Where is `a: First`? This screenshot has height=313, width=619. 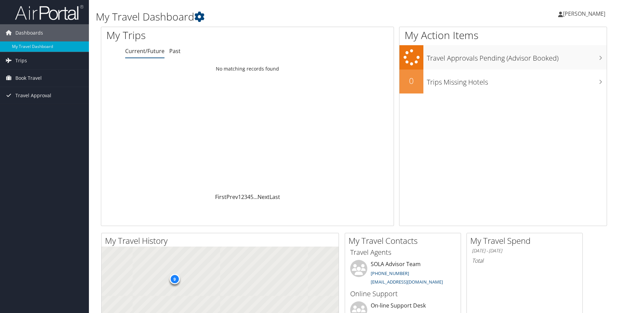 a: First is located at coordinates (221, 197).